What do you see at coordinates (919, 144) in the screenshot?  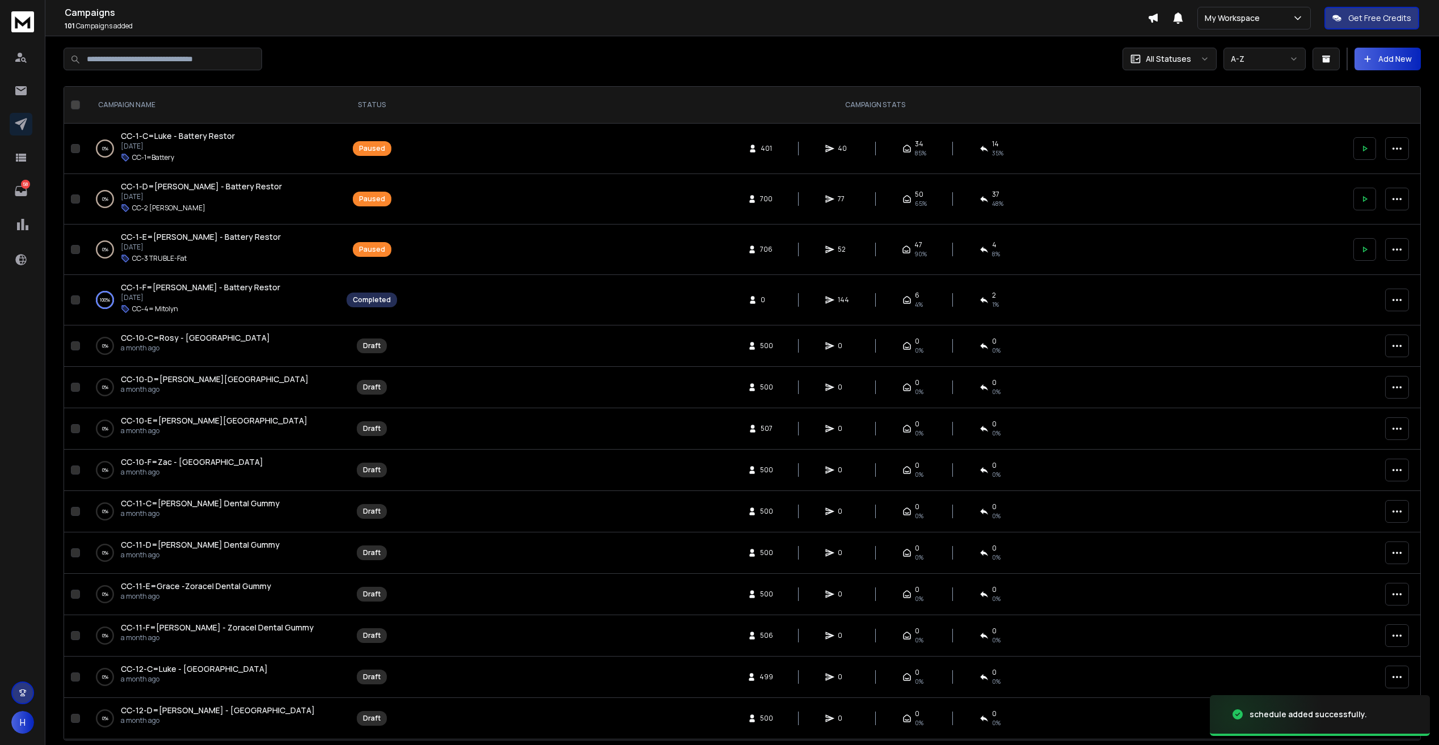 I see `span: 34` at bounding box center [919, 144].